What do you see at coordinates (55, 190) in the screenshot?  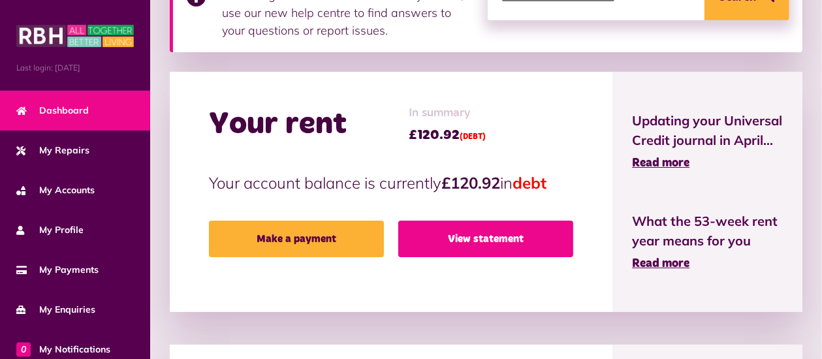 I see `span: My Accounts` at bounding box center [55, 190].